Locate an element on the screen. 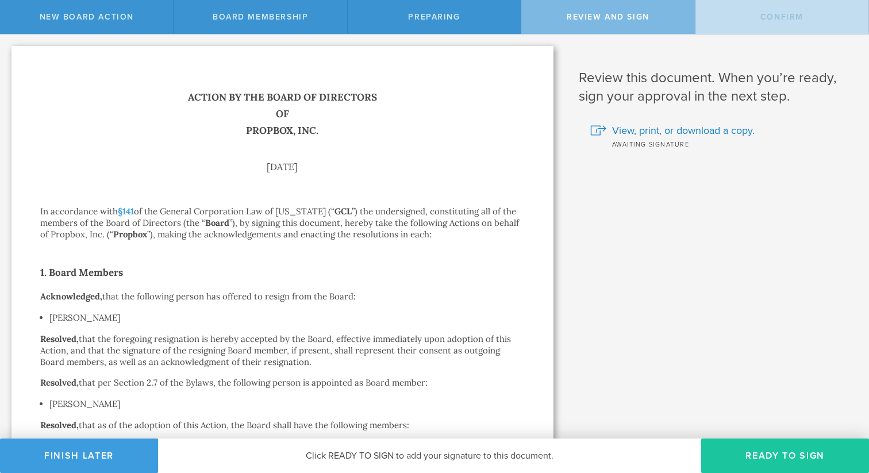  span: Review and Sign is located at coordinates (608, 17).